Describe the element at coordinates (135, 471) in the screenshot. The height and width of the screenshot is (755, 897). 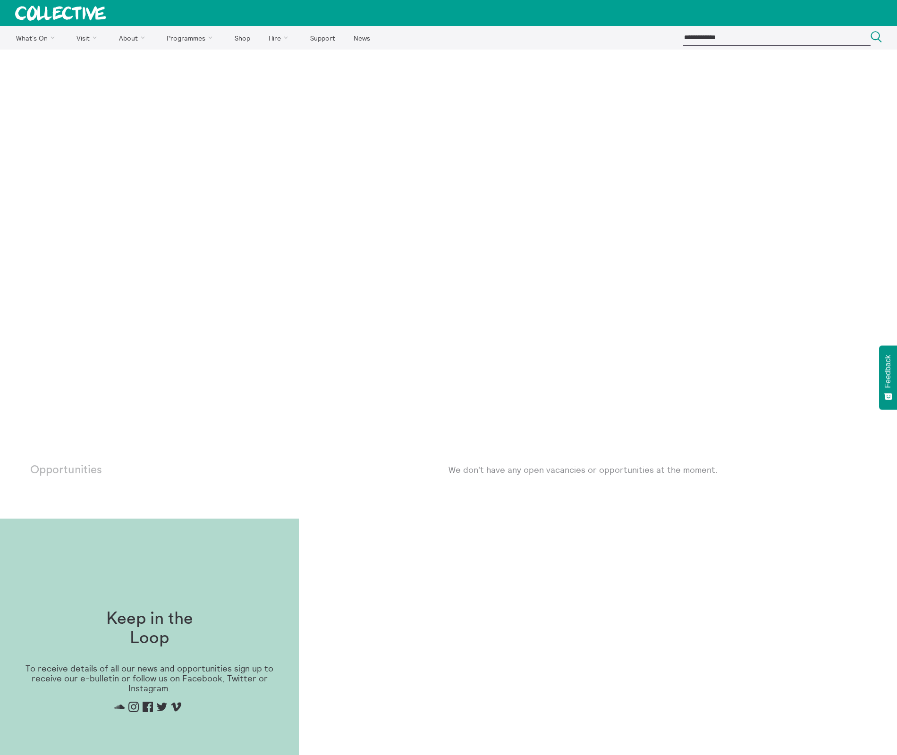
I see `p: Opportunities` at that location.